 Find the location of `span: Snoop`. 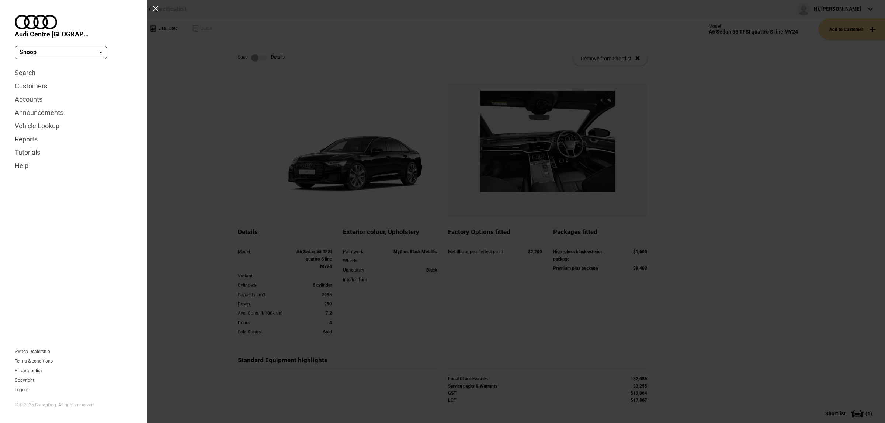

span: Snoop is located at coordinates (28, 52).